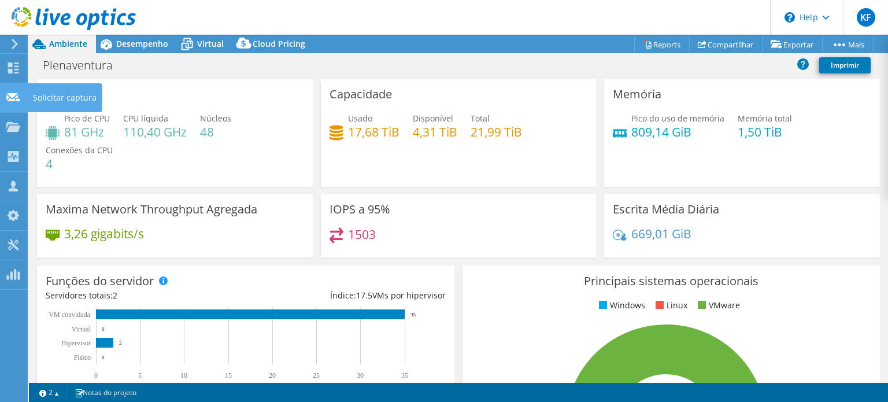 The image size is (888, 402). What do you see at coordinates (677, 118) in the screenshot?
I see `span: Pico do uso de memória` at bounding box center [677, 118].